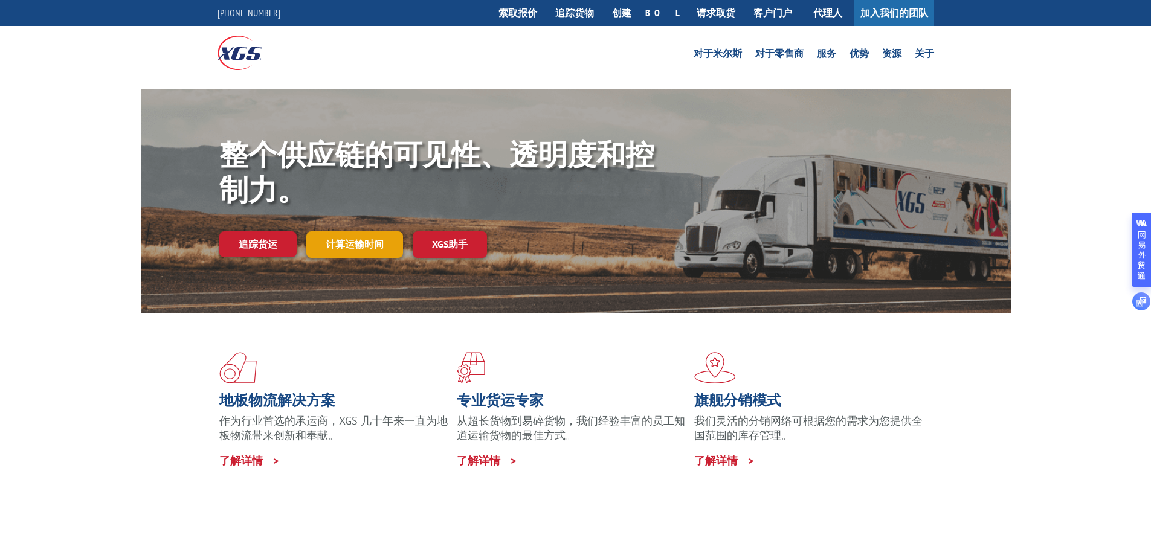  What do you see at coordinates (718, 56) in the screenshot?
I see `a: 对于米尔斯` at bounding box center [718, 56].